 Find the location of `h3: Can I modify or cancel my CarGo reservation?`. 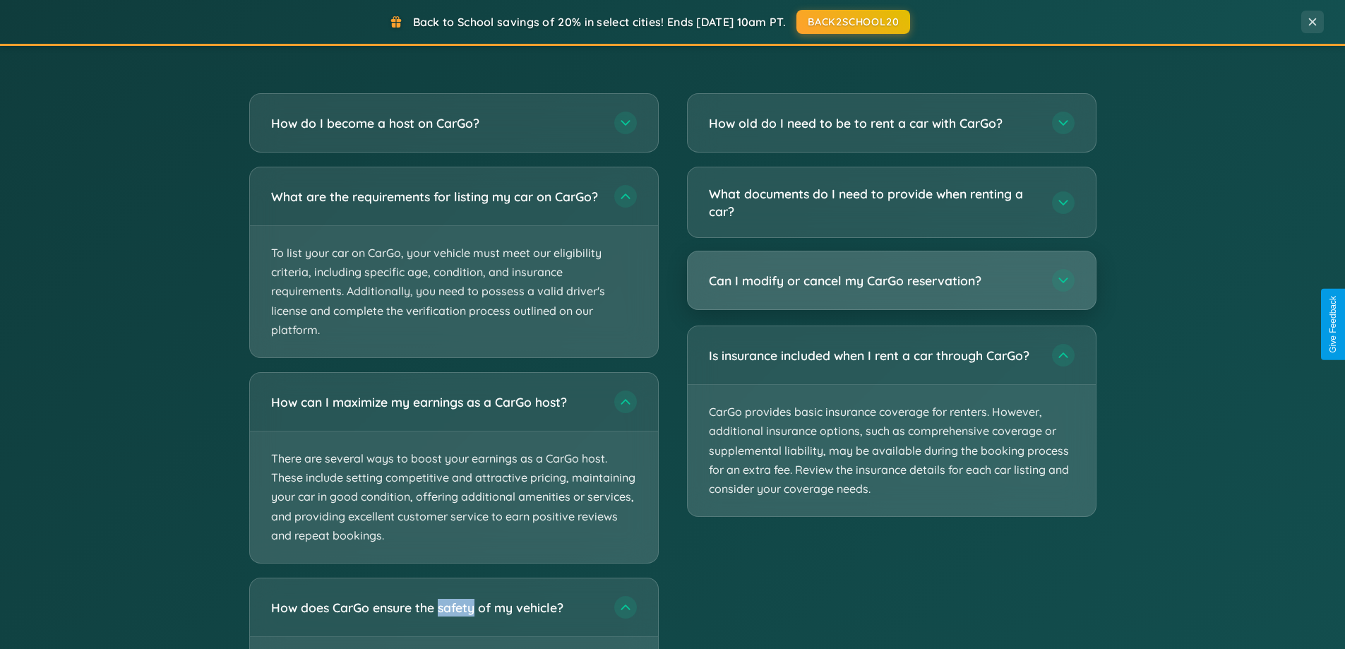

h3: Can I modify or cancel my CarGo reservation? is located at coordinates (873, 280).